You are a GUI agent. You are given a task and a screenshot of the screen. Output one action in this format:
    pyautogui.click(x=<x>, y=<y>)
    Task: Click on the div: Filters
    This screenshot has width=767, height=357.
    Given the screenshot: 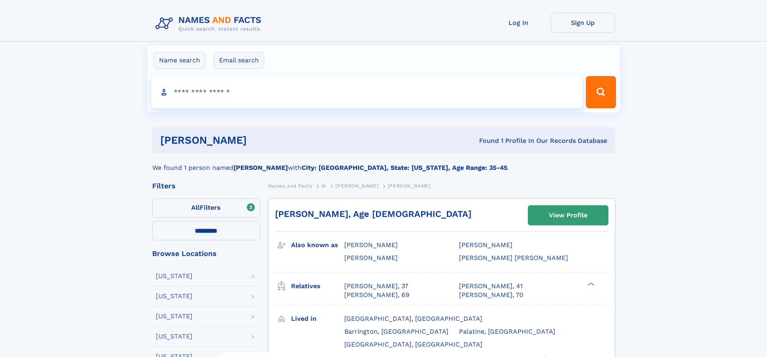 What is the action you would take?
    pyautogui.click(x=206, y=186)
    